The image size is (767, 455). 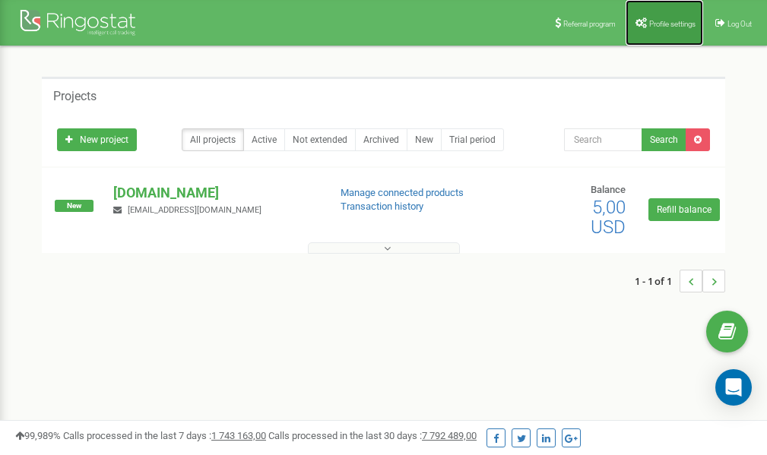 What do you see at coordinates (672, 24) in the screenshot?
I see `span: Profile settings` at bounding box center [672, 24].